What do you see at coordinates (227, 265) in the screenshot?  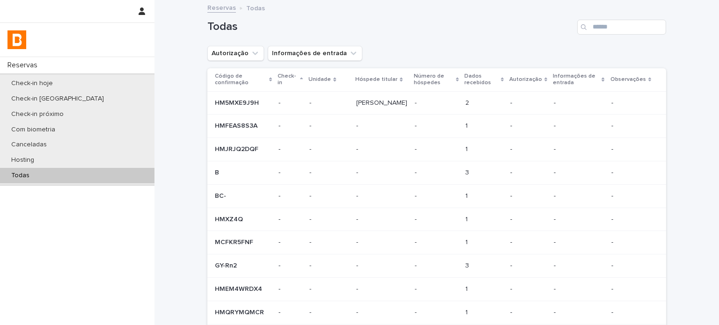 I see `p: GY-Rn2` at bounding box center [227, 265].